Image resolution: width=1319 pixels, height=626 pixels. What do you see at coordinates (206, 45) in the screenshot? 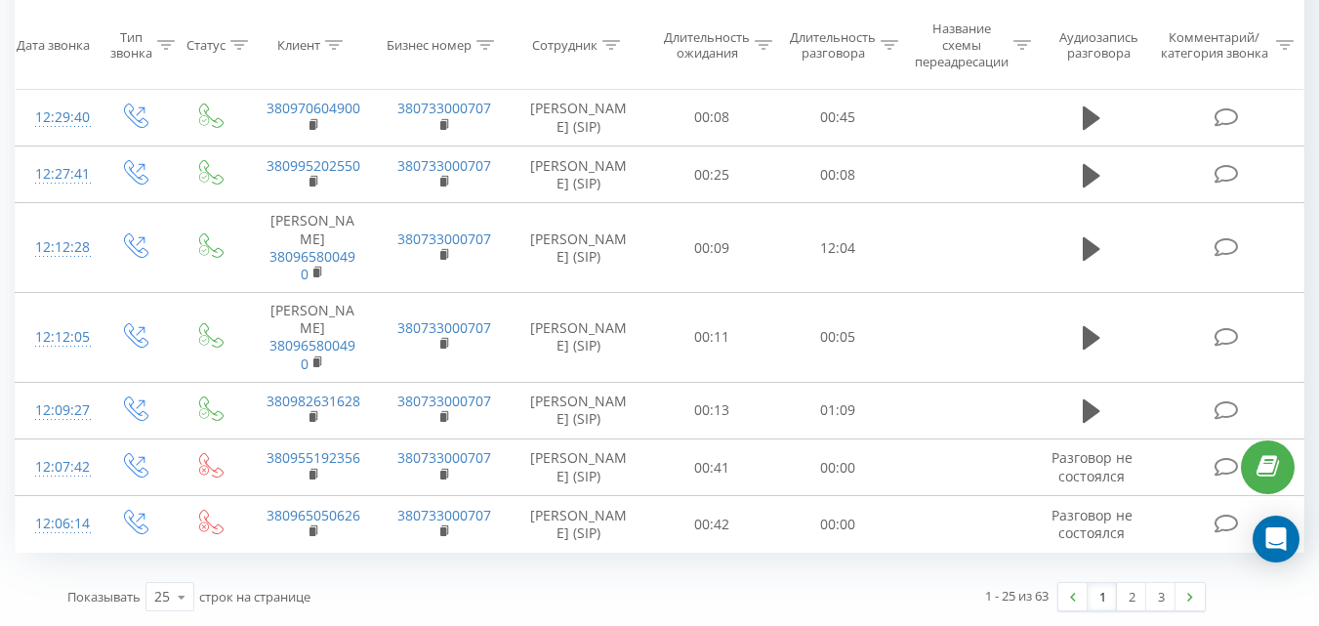
I see `div: Статус` at bounding box center [206, 45].